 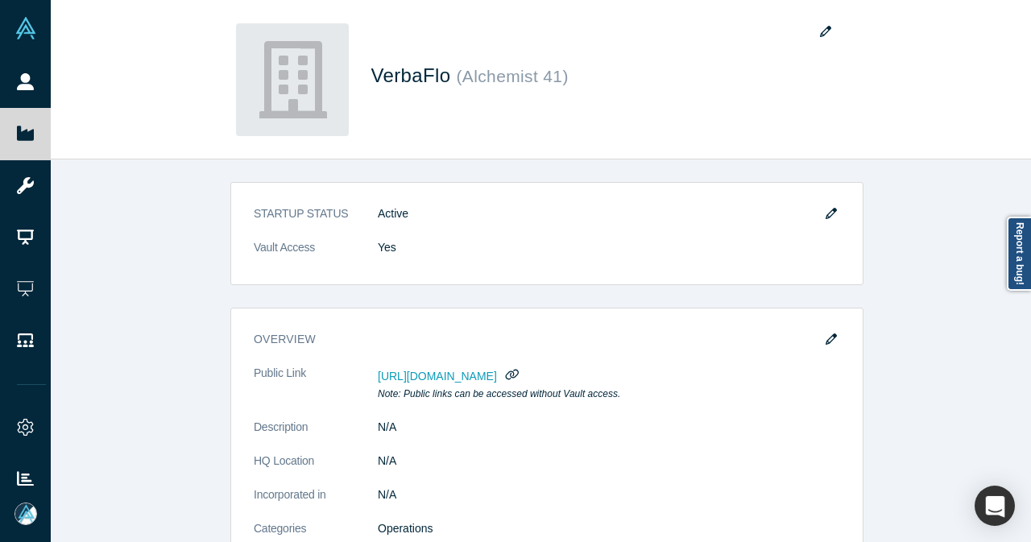 What do you see at coordinates (316, 222) in the screenshot?
I see `dt: STARTUP STATUS` at bounding box center [316, 222].